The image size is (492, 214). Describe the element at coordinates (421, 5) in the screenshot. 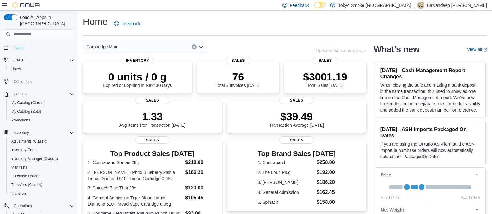

I see `div: Bawandeep Dhesi` at that location.